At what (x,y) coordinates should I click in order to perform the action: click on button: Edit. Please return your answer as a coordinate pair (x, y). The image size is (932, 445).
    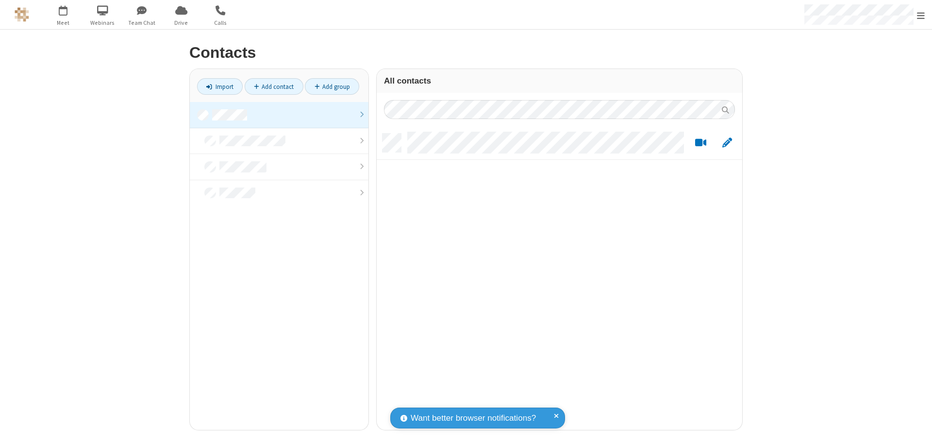
    Looking at the image, I should click on (726, 143).